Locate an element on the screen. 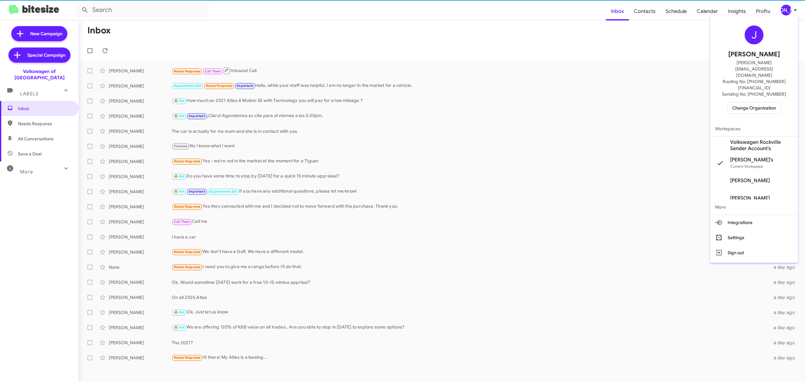 The height and width of the screenshot is (382, 805). div: J is located at coordinates (754, 35).